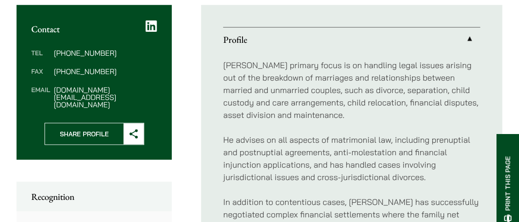 The width and height of the screenshot is (519, 222). I want to click on a: LinkedIn, so click(151, 26).